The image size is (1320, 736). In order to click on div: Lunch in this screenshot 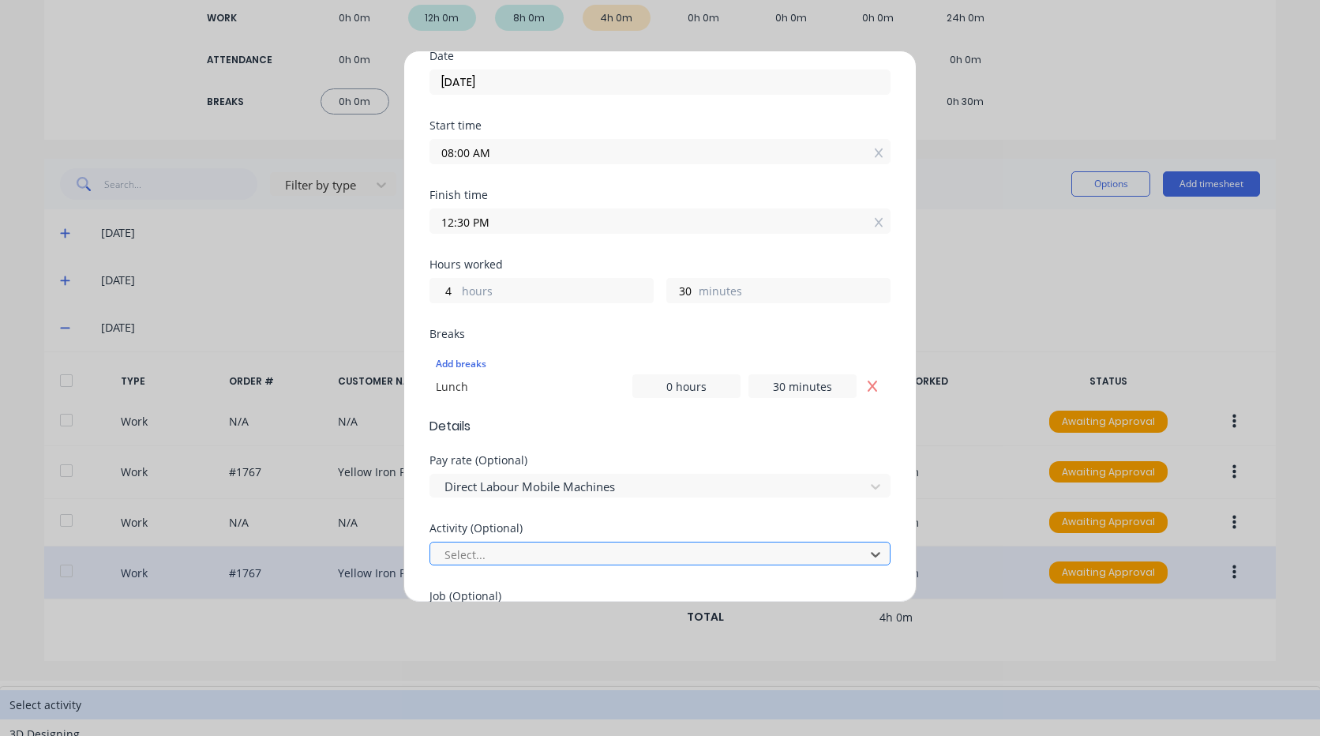, I will do `click(533, 386)`.